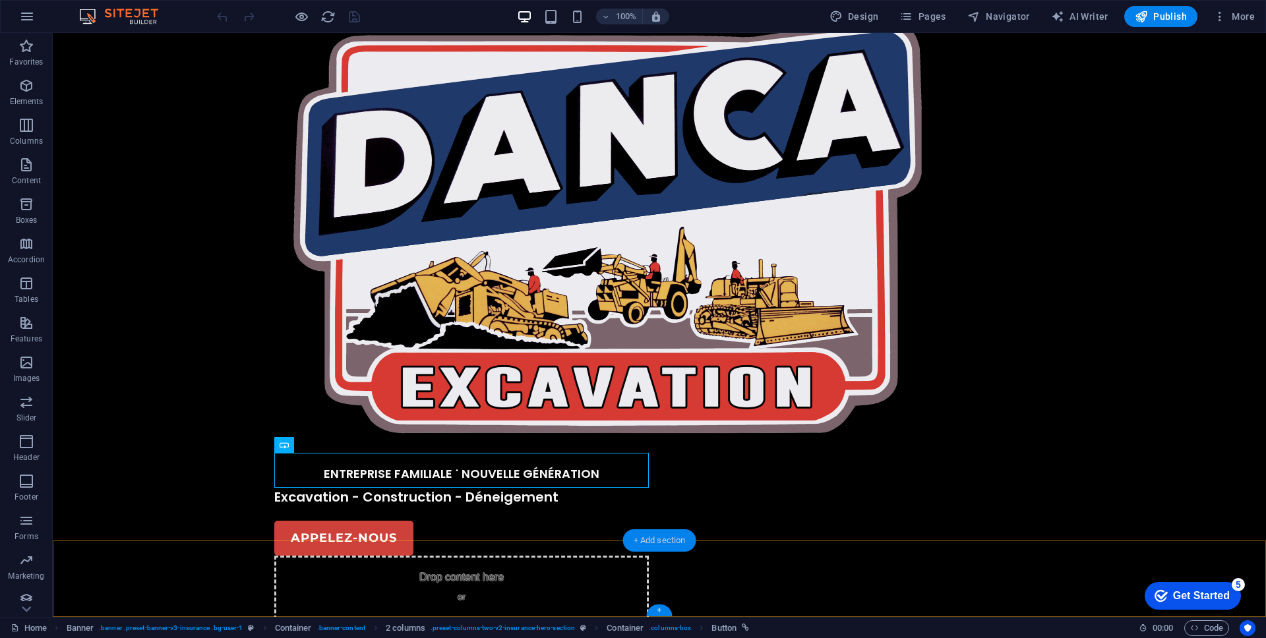 This screenshot has height=638, width=1266. I want to click on span: Code, so click(1206, 628).